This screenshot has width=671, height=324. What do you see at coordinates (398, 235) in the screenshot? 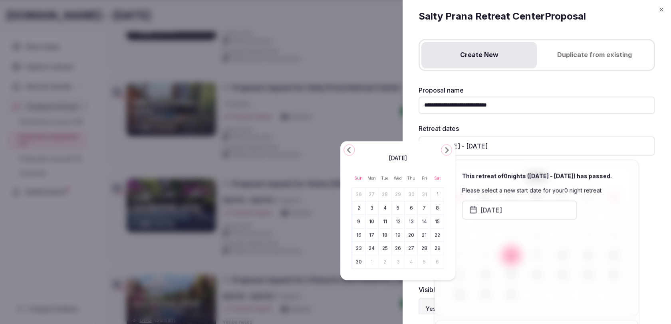
I see `button: Wednesday, November 19th, 2025` at bounding box center [398, 235].